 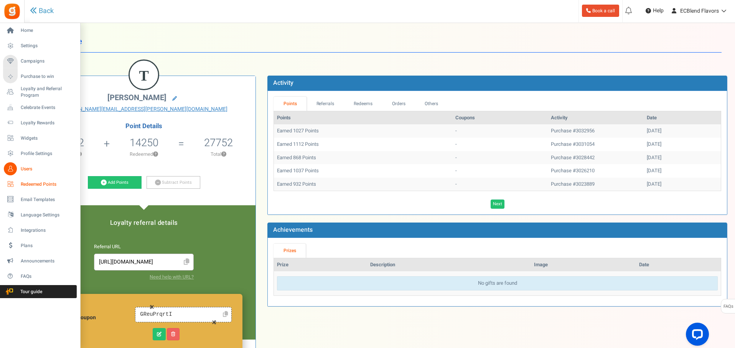 I want to click on img: Gratisfaction, so click(x=12, y=11).